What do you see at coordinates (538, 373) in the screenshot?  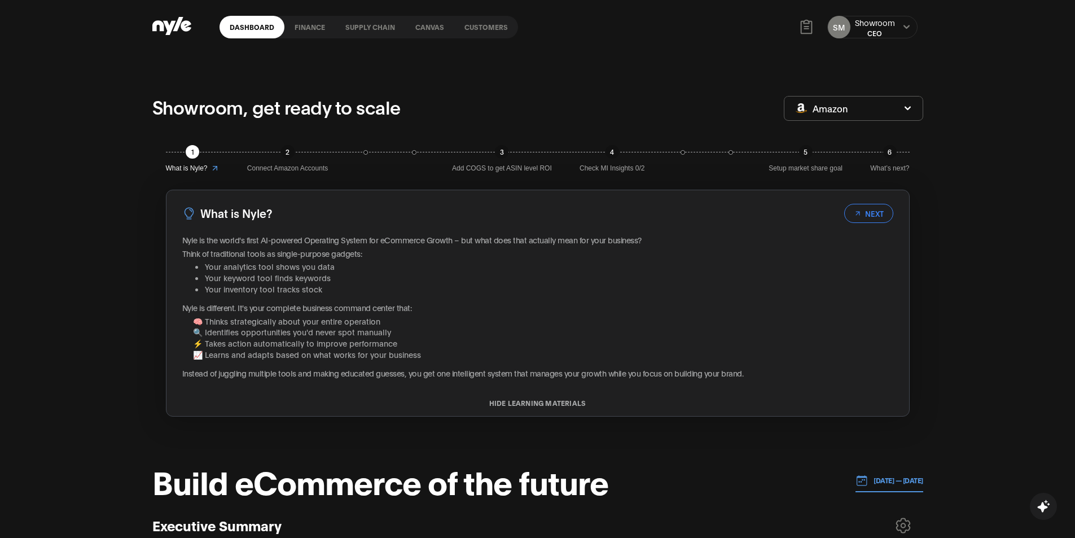 I see `p: Instead of juggling multiple tools and making educated guesses, you get one intelligent system th...` at bounding box center [538, 373].